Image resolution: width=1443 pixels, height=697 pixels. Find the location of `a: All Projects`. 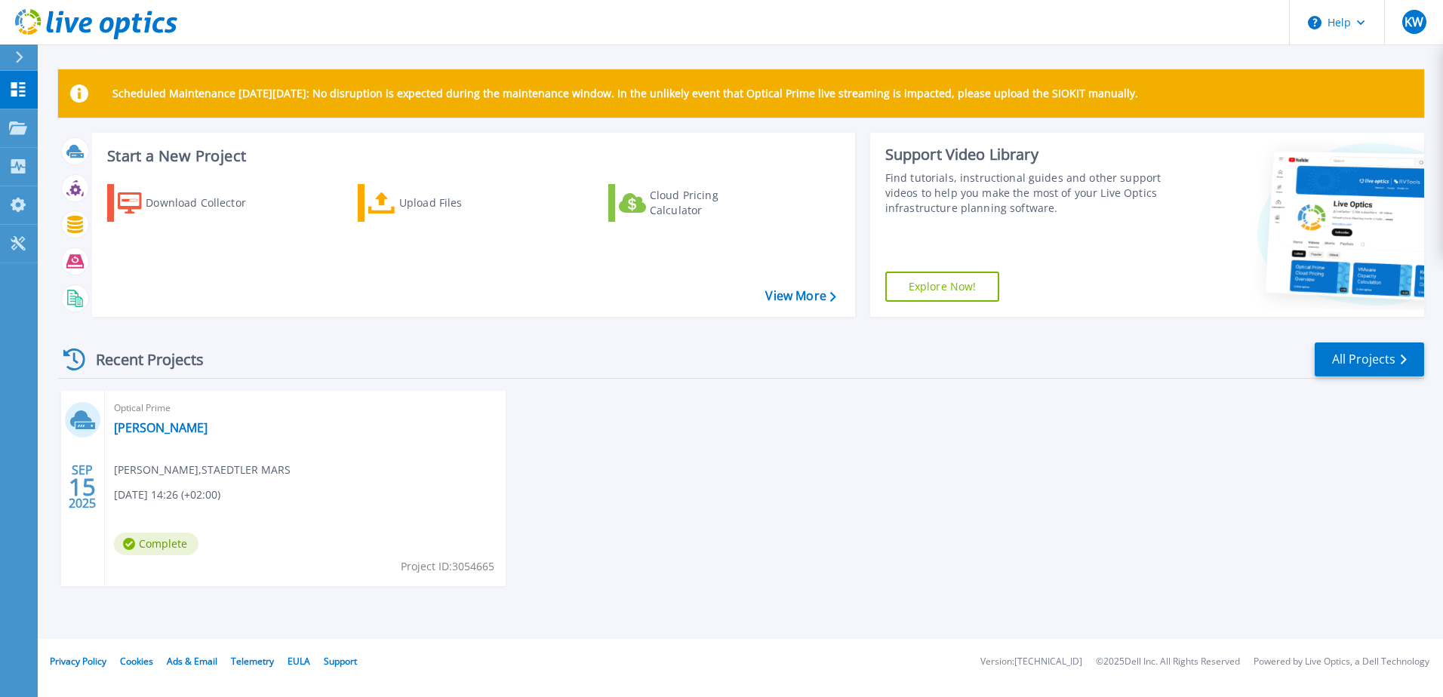

a: All Projects is located at coordinates (1369, 359).